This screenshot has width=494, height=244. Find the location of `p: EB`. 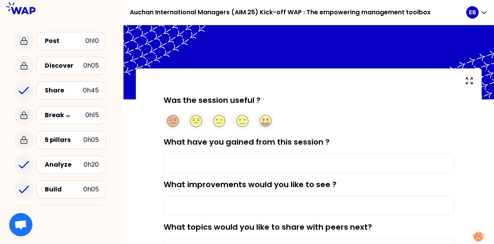

p: EB is located at coordinates (473, 12).